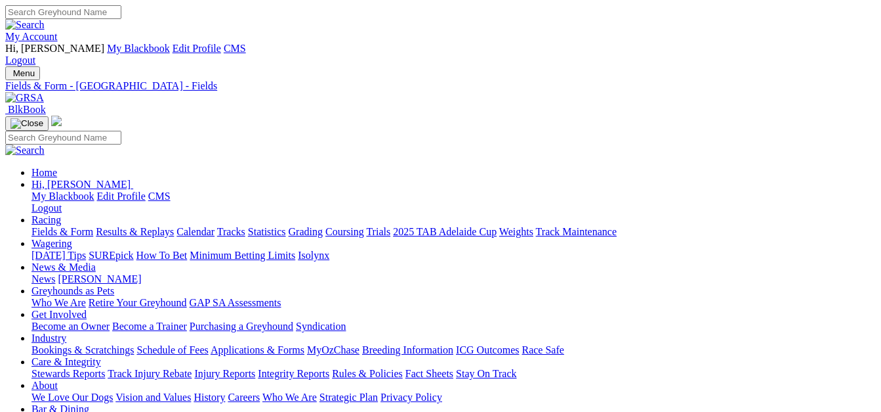 The image size is (881, 412). I want to click on a: Become a Trainer, so click(150, 326).